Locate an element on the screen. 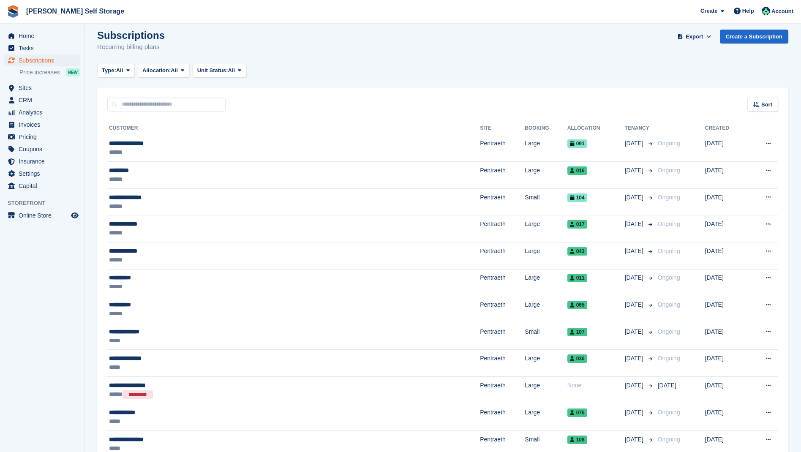  span: Storefront is located at coordinates (46, 203).